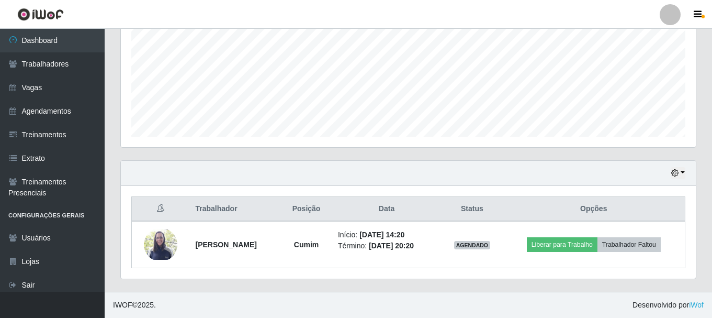 This screenshot has width=712, height=318. What do you see at coordinates (473, 245) in the screenshot?
I see `span: AGENDADO` at bounding box center [473, 245].